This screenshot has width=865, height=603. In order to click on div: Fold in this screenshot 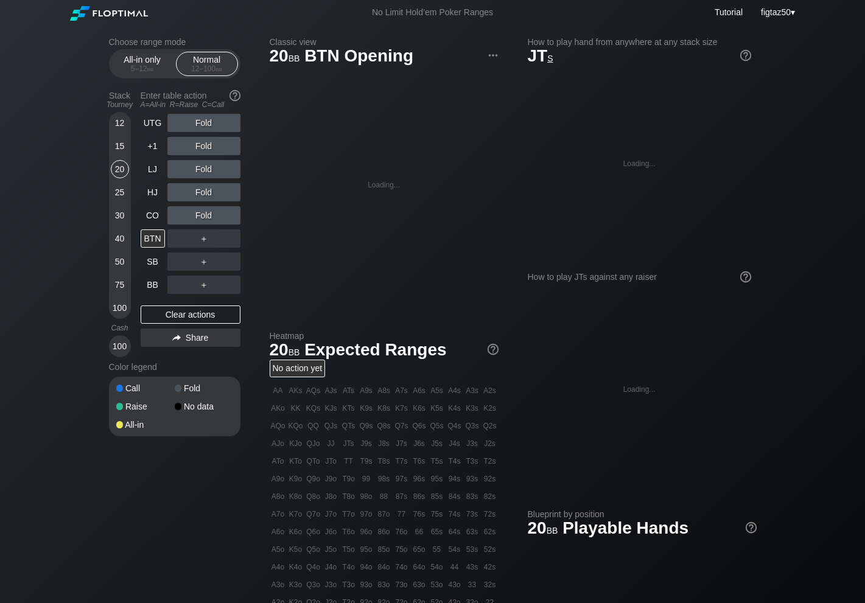, I will do `click(204, 216)`.